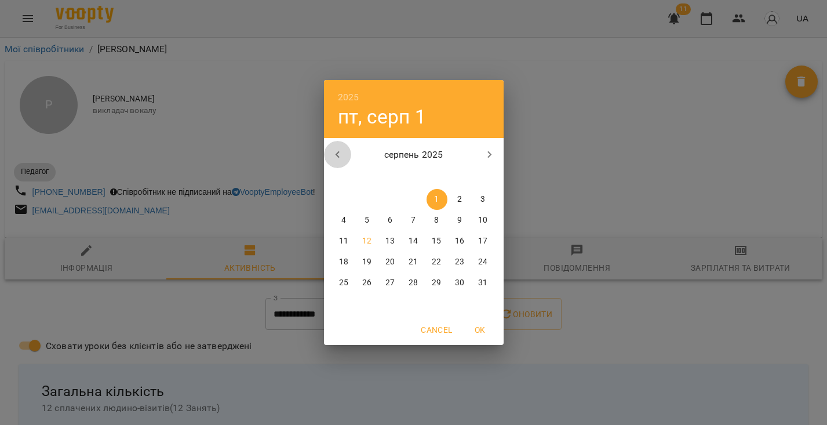 Image resolution: width=827 pixels, height=425 pixels. Describe the element at coordinates (390, 283) in the screenshot. I see `button: 27` at that location.